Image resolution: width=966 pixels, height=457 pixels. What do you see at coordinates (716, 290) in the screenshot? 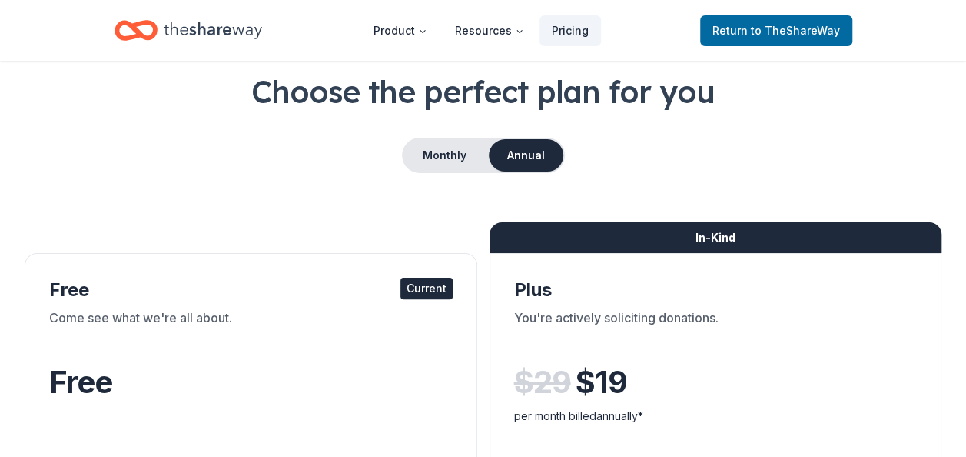
I see `div: Plus` at bounding box center [716, 290].